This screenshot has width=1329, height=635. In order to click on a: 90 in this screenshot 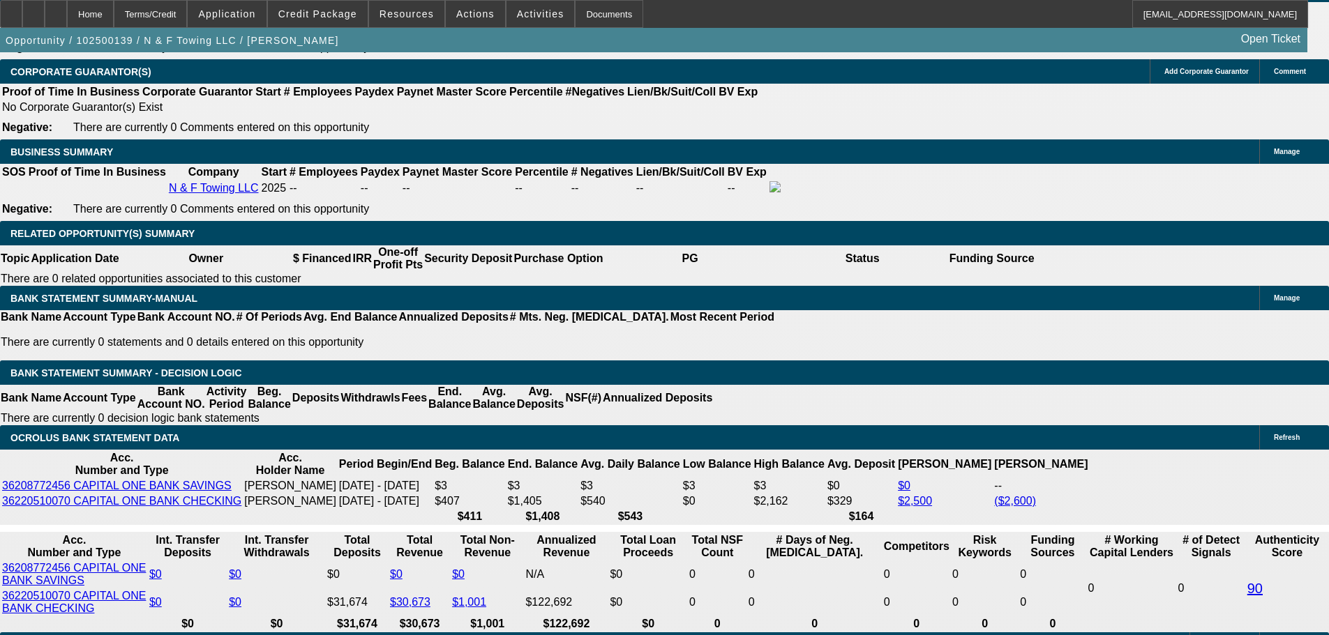, I will do `click(1255, 589)`.